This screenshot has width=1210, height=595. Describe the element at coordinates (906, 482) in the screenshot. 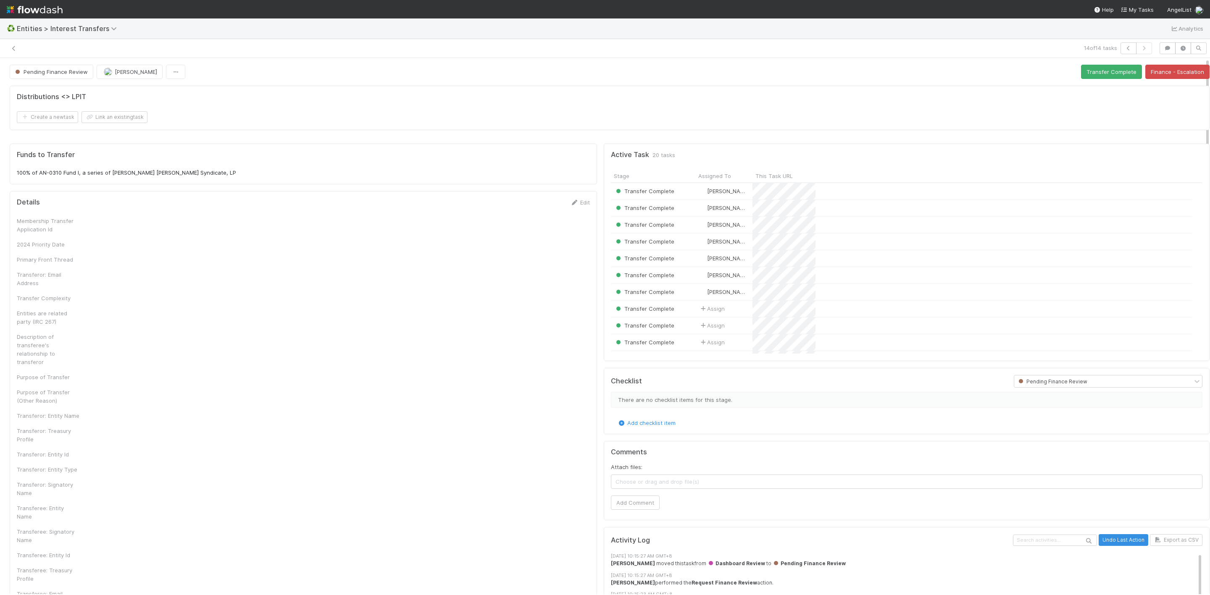

I see `span: Choose or drag and drop file(s)` at that location.